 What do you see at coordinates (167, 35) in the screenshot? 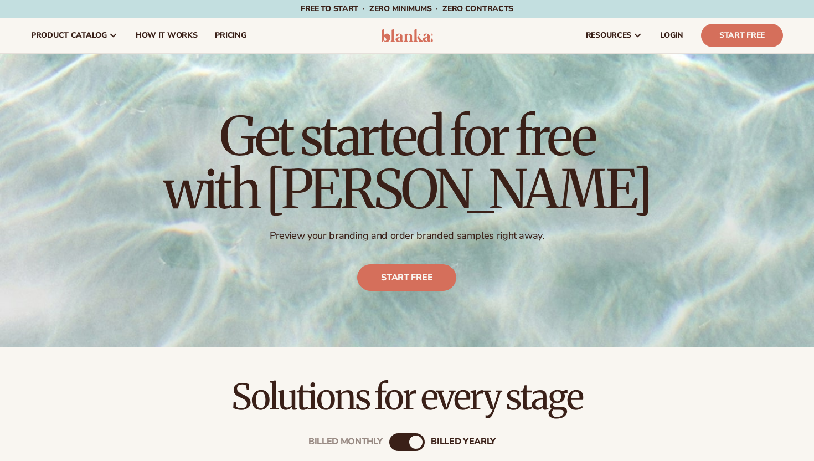
I see `span: How It Works` at bounding box center [167, 35].